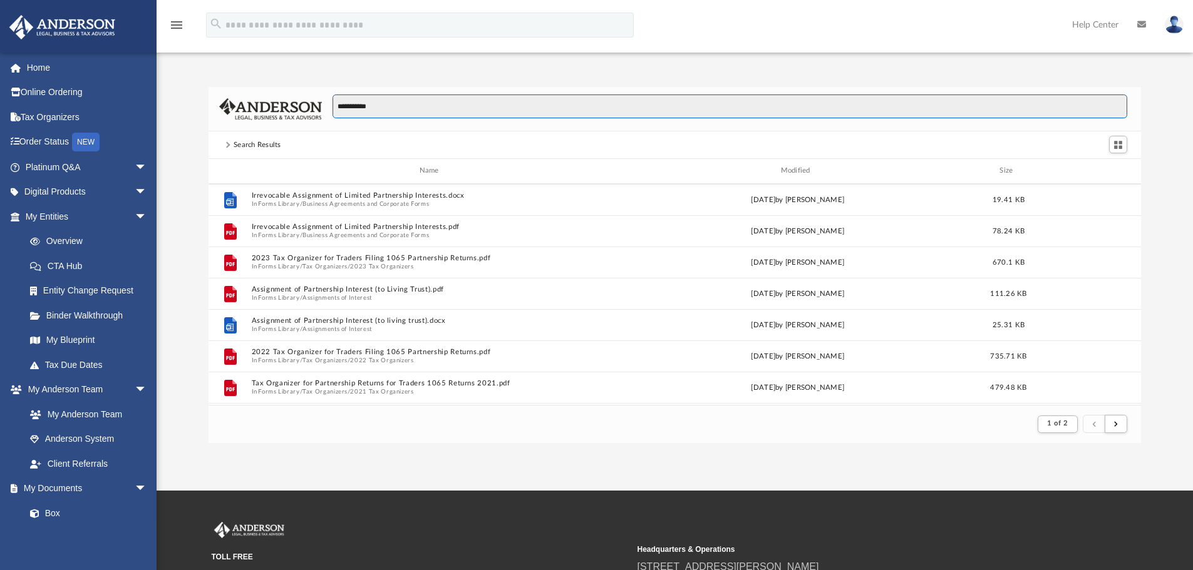  I want to click on a: Digital Productsarrow_drop_down, so click(87, 192).